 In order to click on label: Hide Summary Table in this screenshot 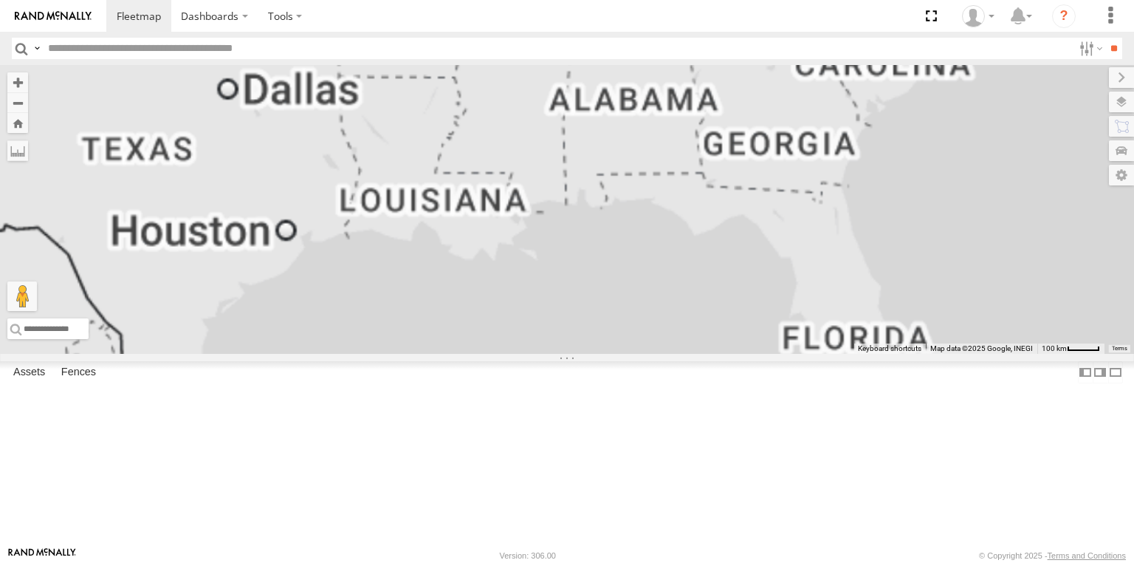, I will do `click(1116, 371)`.